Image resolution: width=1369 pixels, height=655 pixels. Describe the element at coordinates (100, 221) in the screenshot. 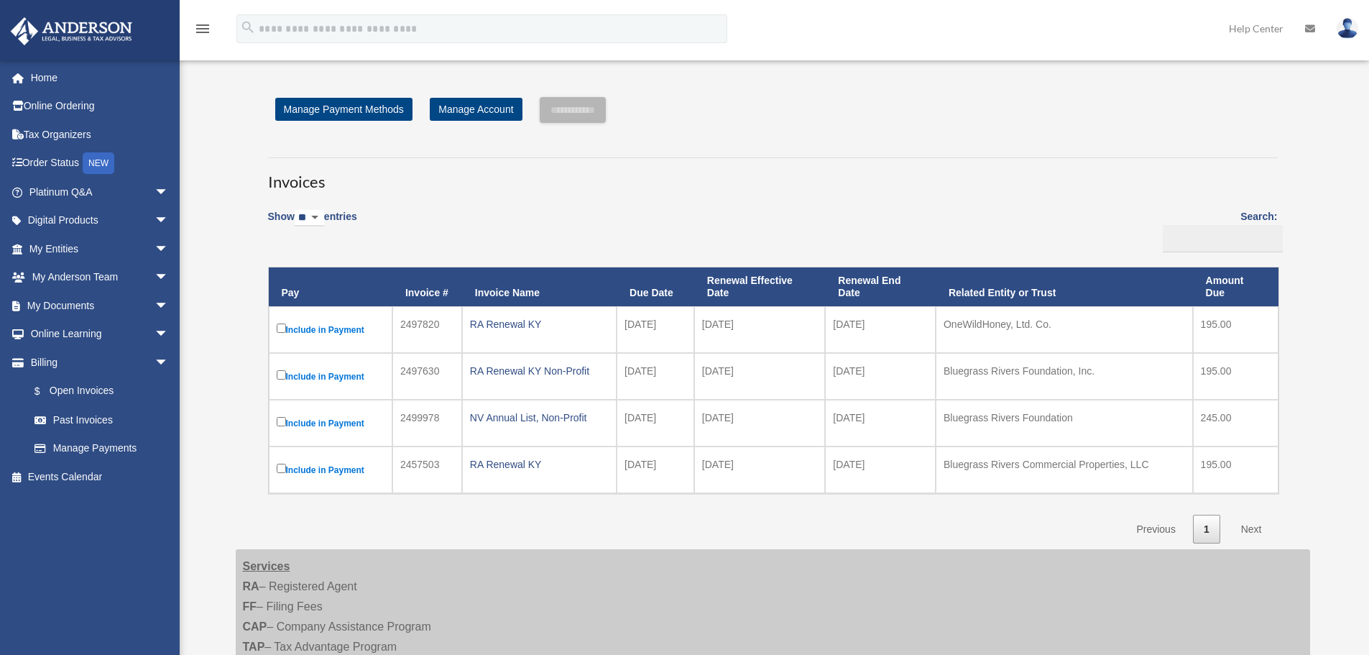

I see `a: Digital Productsarrow_drop_down` at that location.